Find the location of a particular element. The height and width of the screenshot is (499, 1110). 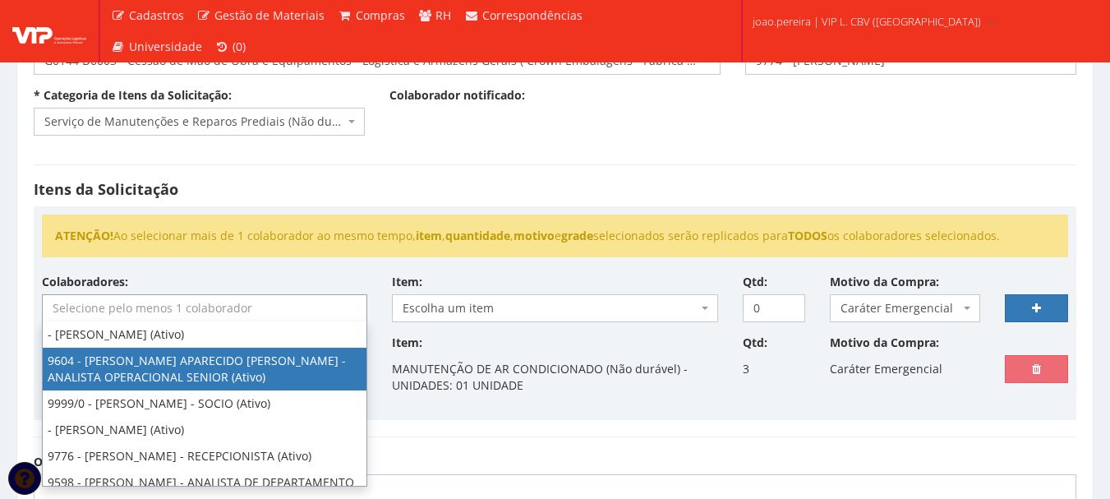

a: Universidade is located at coordinates (156, 47).